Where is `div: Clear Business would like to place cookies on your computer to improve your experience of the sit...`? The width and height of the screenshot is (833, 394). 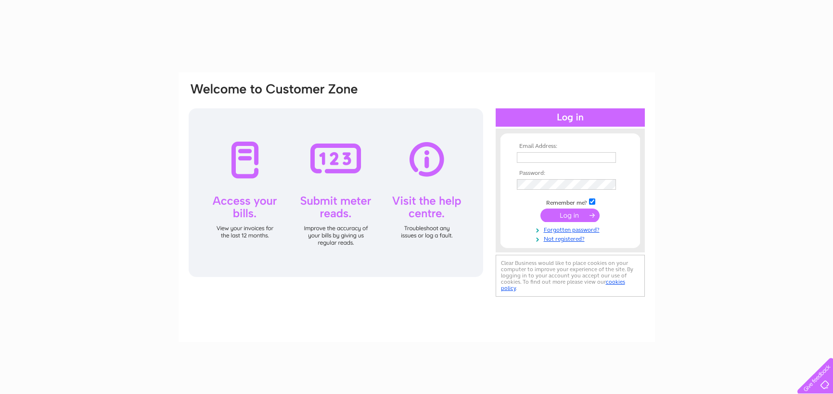 div: Clear Business would like to place cookies on your computer to improve your experience of the sit... is located at coordinates (570, 275).